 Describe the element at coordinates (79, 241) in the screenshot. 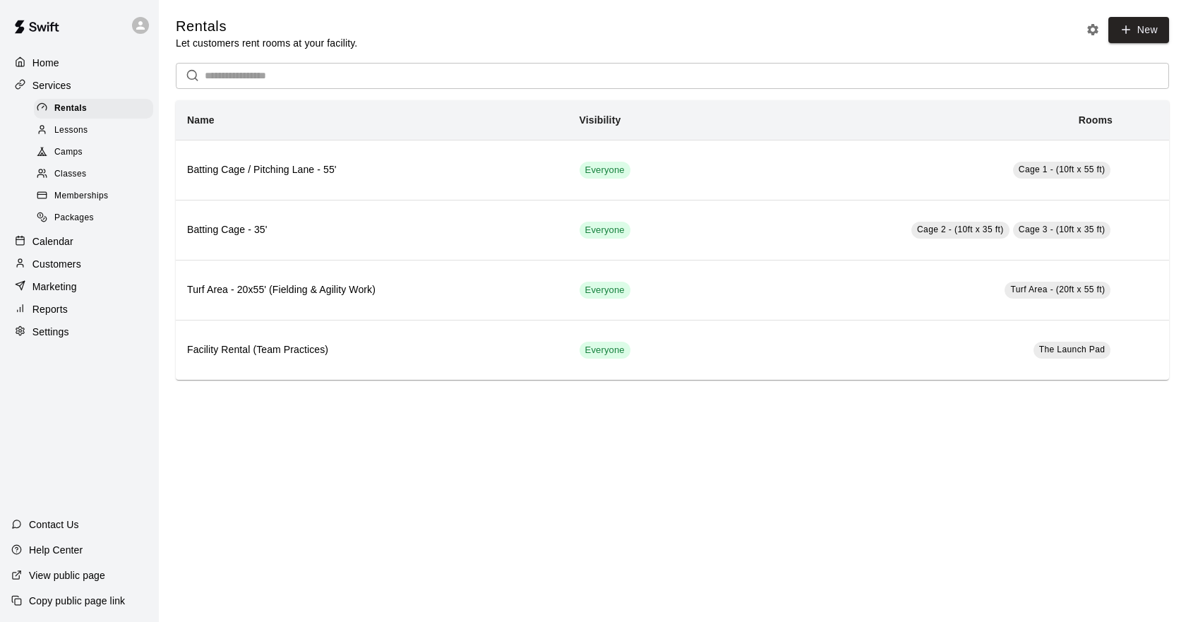

I see `a: Calendar` at that location.